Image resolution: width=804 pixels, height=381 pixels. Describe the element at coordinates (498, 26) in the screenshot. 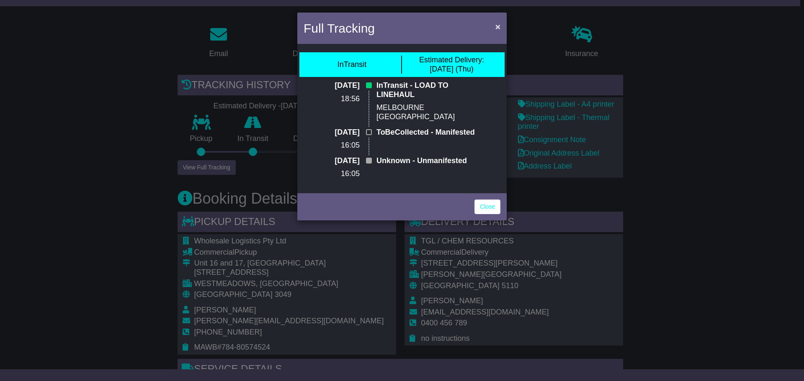

I see `button: Close` at that location.